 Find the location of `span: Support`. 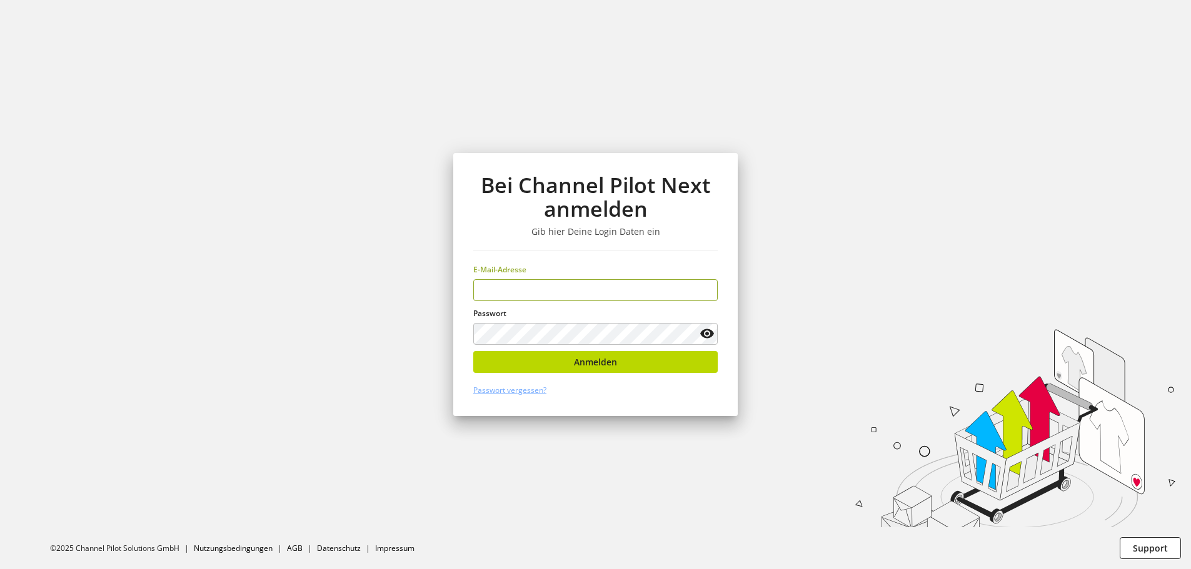

span: Support is located at coordinates (1150, 548).